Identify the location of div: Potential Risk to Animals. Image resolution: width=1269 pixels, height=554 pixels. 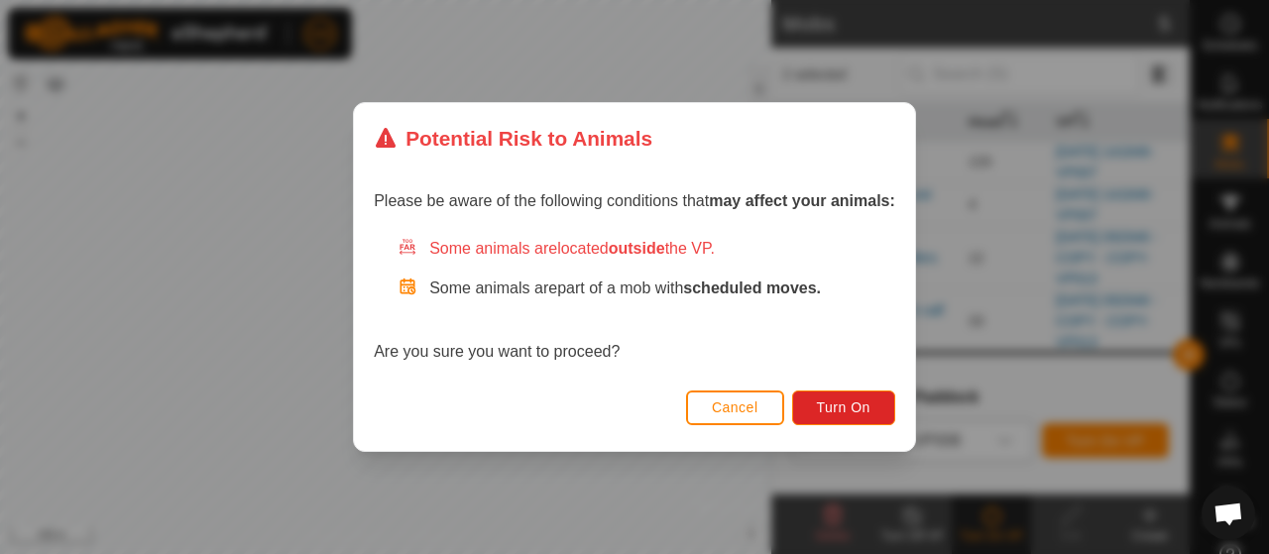
(513, 138).